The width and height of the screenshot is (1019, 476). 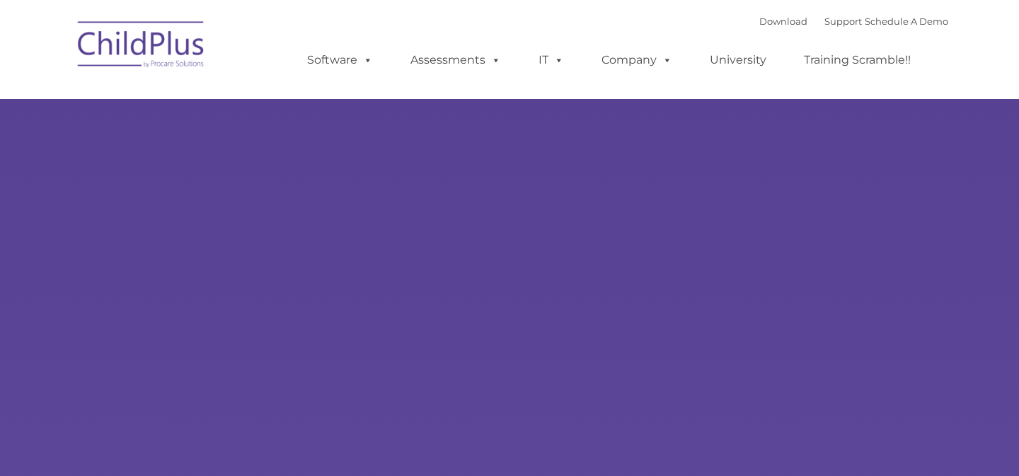 What do you see at coordinates (637, 60) in the screenshot?
I see `a: Company` at bounding box center [637, 60].